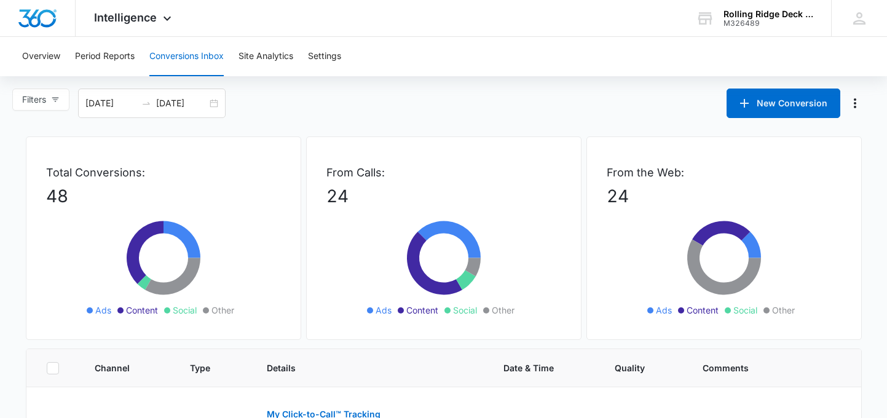 Image resolution: width=887 pixels, height=418 pixels. What do you see at coordinates (444, 172) in the screenshot?
I see `p: From Calls:` at bounding box center [444, 172].